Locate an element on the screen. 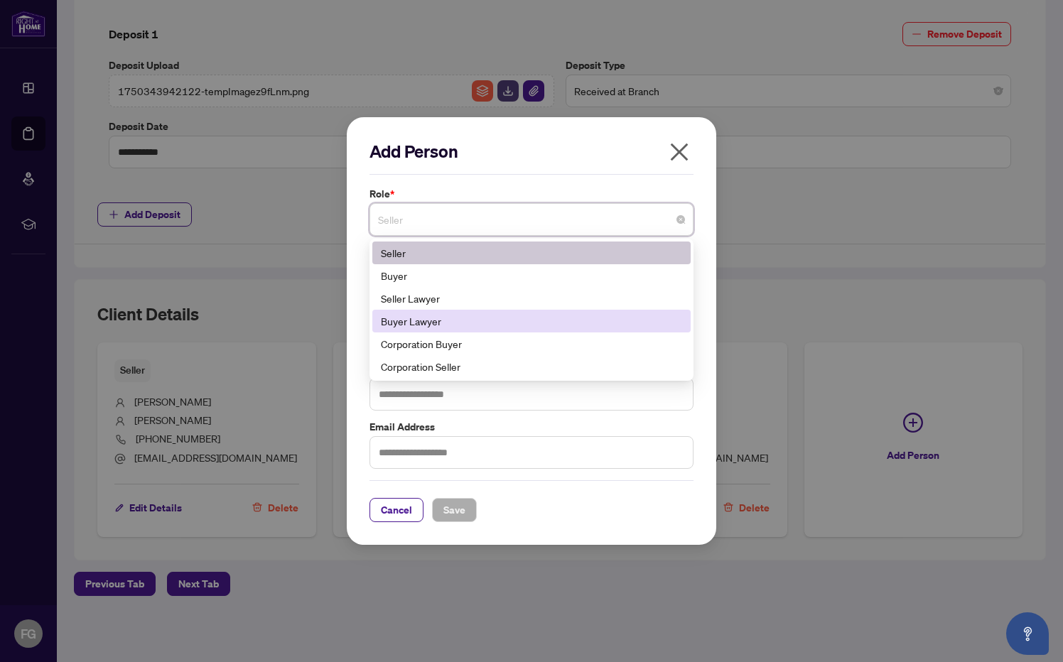 The image size is (1063, 662). div: Buyer Lawyer is located at coordinates (531, 321).